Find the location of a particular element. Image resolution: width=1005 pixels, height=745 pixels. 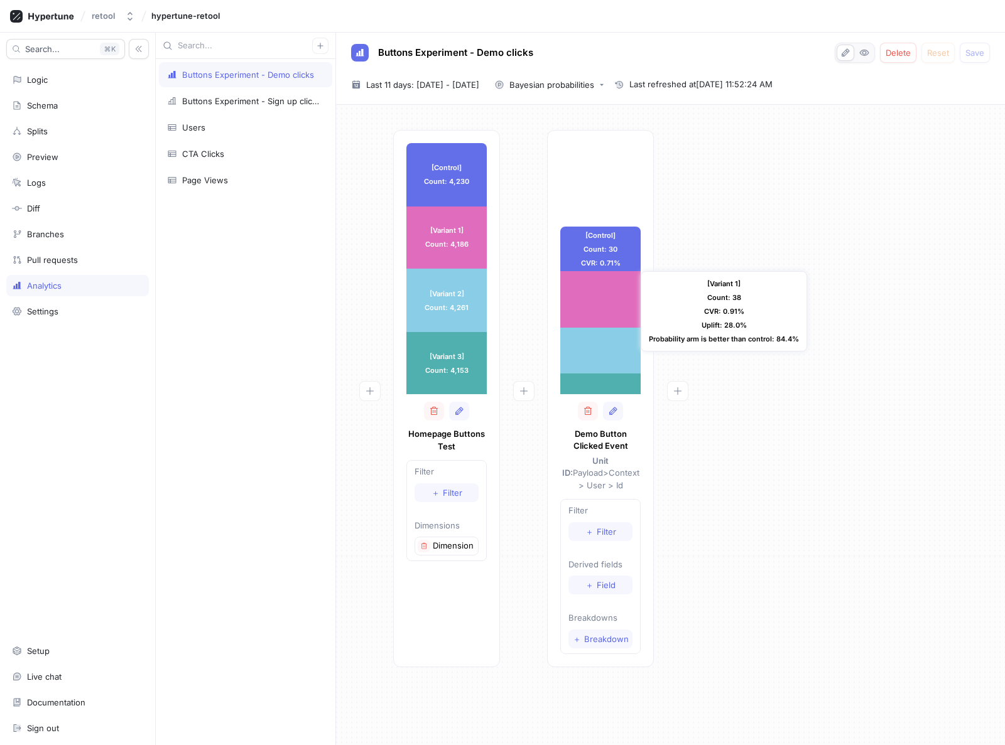

div: Setup is located at coordinates (38, 651).